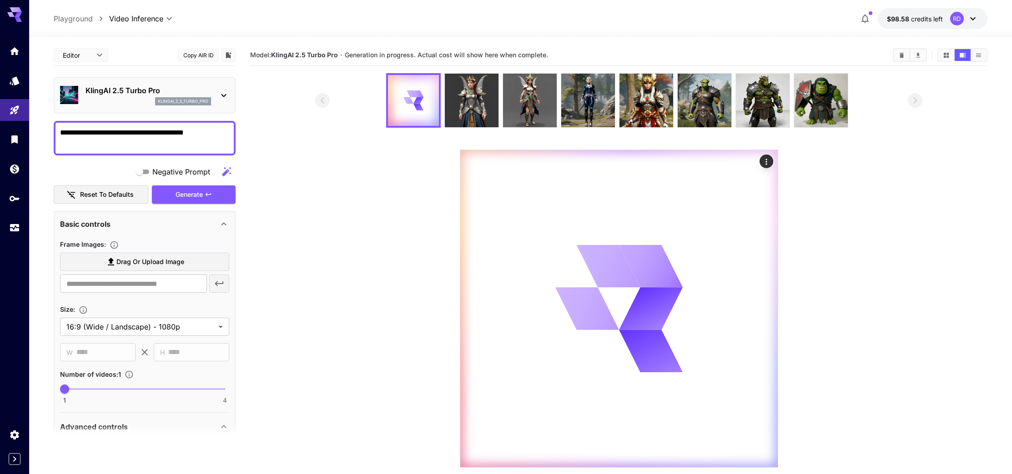 This screenshot has width=1012, height=474. Describe the element at coordinates (148, 90) in the screenshot. I see `p: KlingAI 2.5 Turbo Pro` at that location.